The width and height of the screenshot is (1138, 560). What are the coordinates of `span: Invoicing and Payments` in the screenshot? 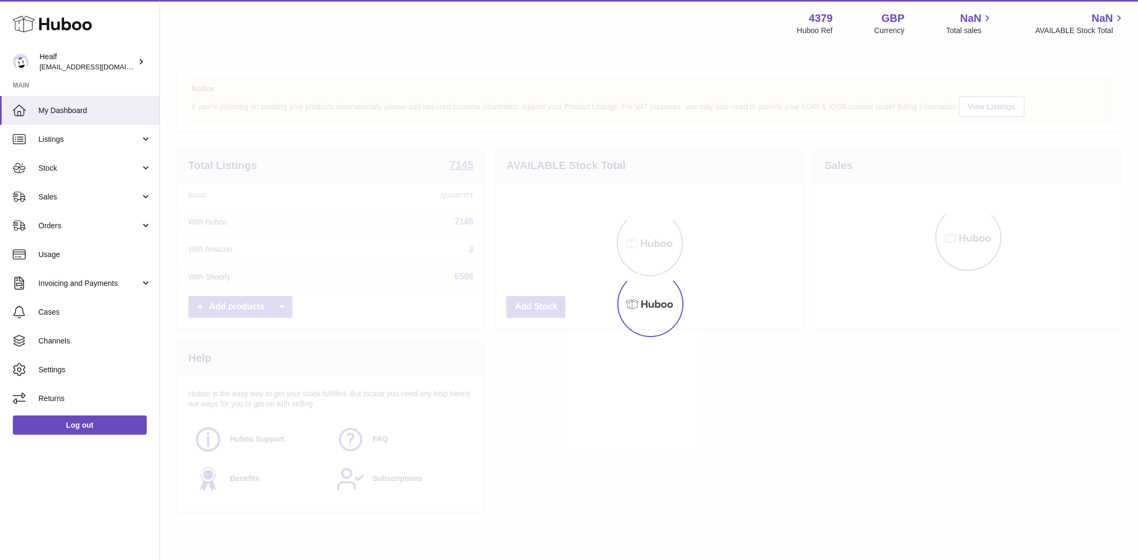 It's located at (89, 283).